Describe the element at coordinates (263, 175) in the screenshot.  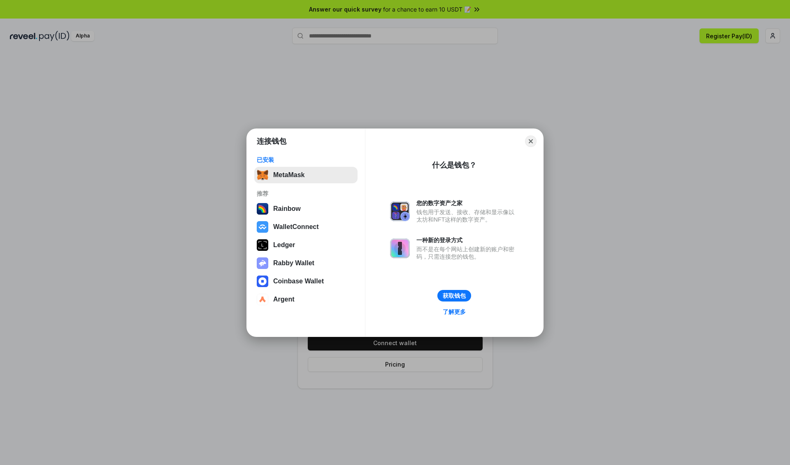
I see `img: svg+xml,%3Csvg%20fill%3D%22none%22%20height%3D%2233%22%20viewBox%3D%220%200%2035%2033%22%20width%...` at that location.